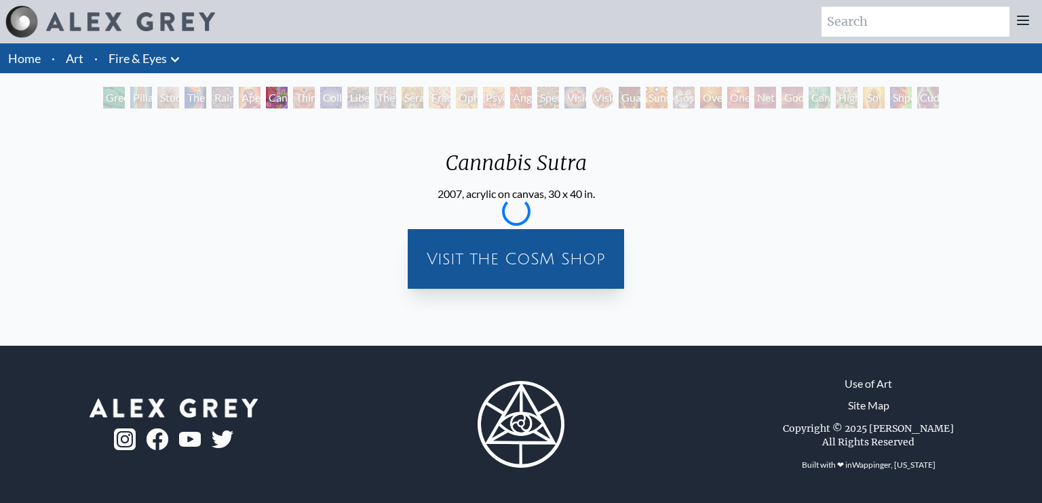 This screenshot has height=503, width=1042. I want to click on div: Pillar of Awareness, so click(141, 98).